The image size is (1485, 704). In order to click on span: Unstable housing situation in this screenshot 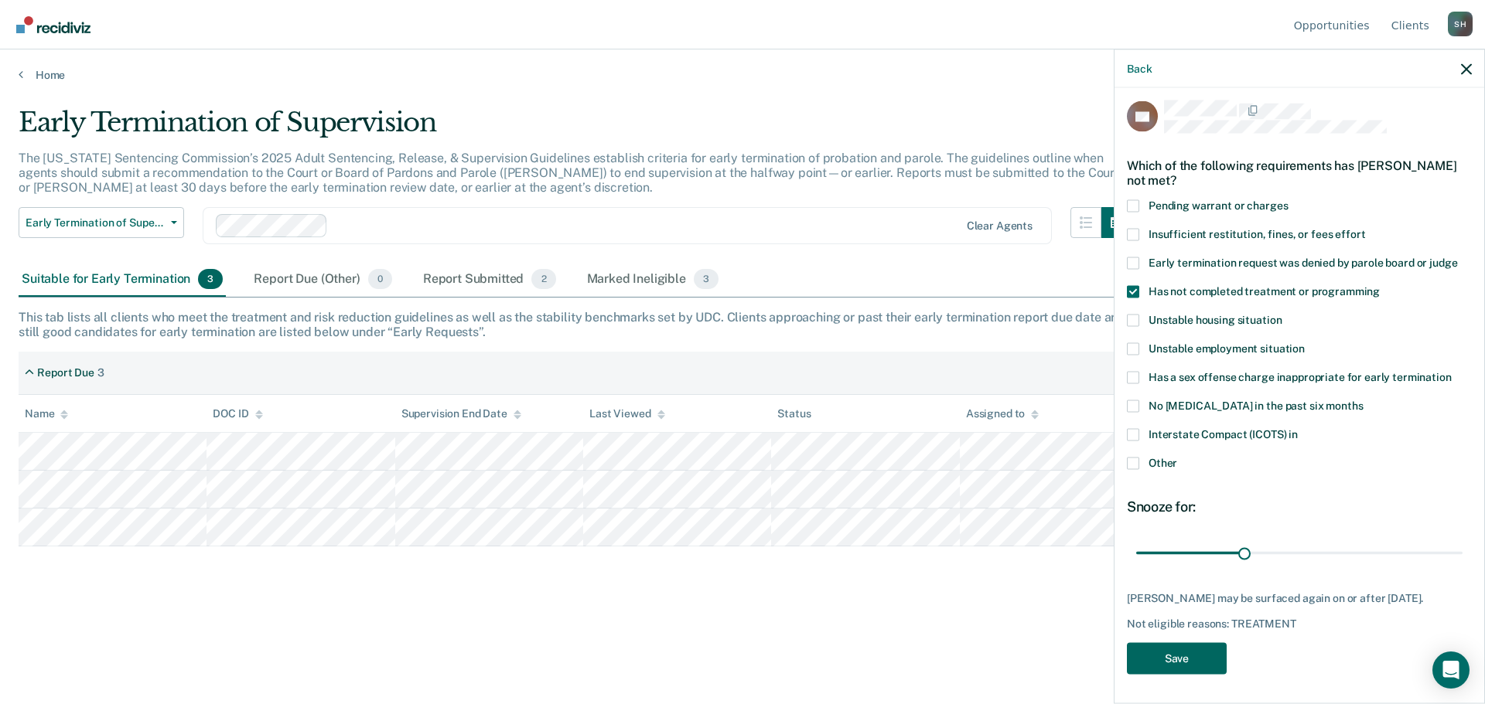, I will do `click(1215, 319)`.